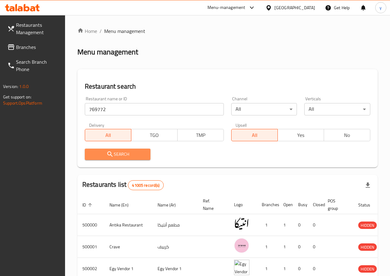  Describe the element at coordinates (241, 125) in the screenshot. I see `label: Upsell` at that location.